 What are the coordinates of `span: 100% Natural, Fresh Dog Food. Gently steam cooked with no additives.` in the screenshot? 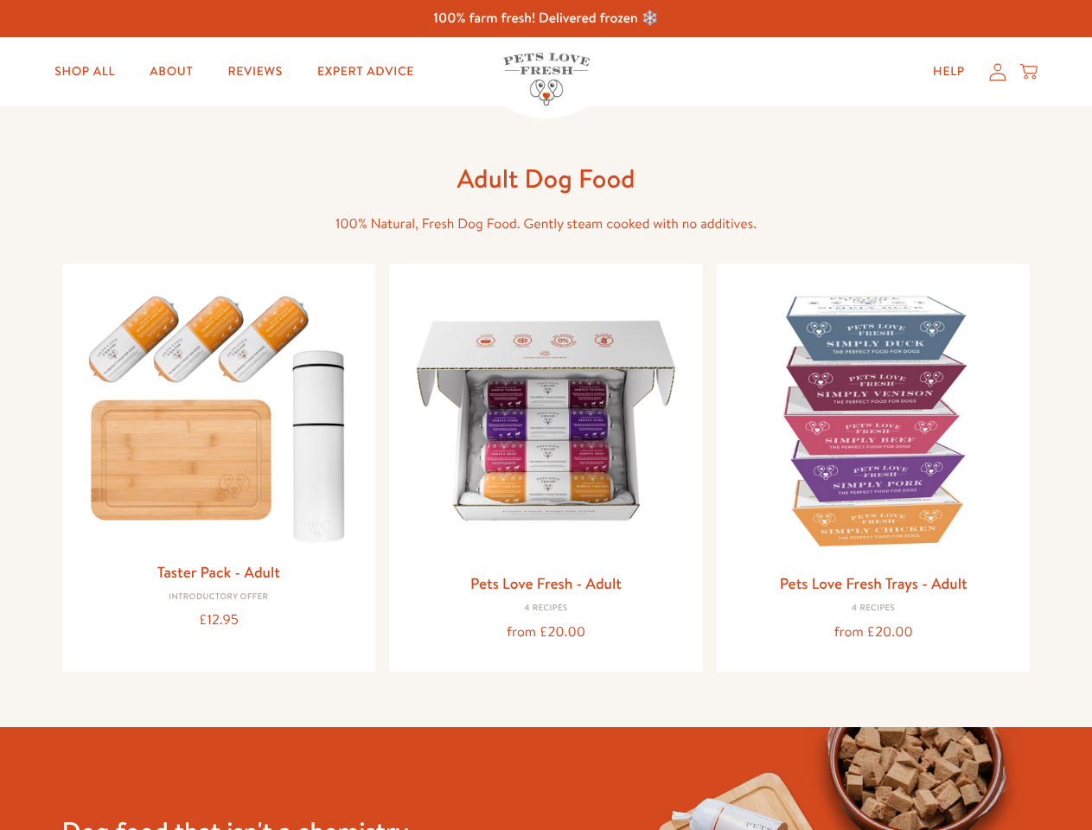 It's located at (546, 224).